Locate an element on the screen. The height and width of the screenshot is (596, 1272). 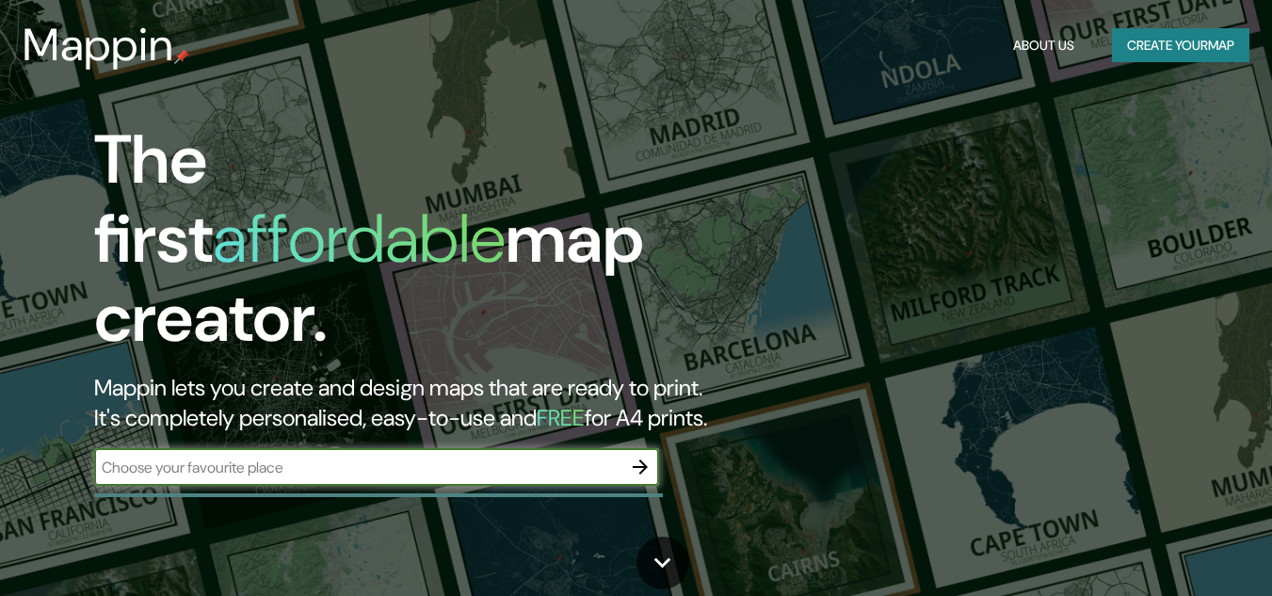
img: mappin-pin is located at coordinates (182, 56).